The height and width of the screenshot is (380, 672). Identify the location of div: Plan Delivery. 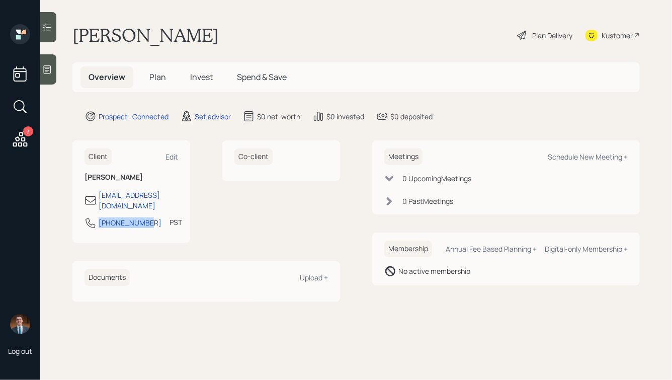
(552, 35).